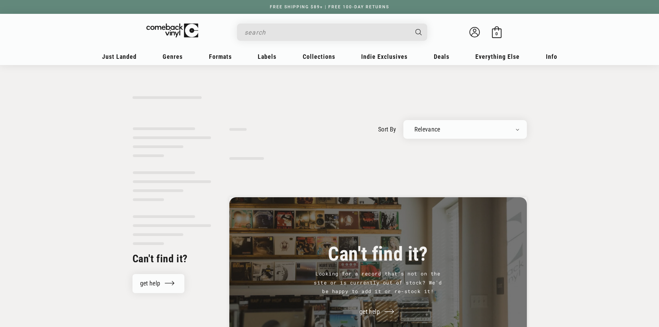  Describe the element at coordinates (551, 56) in the screenshot. I see `span: Info` at that location.